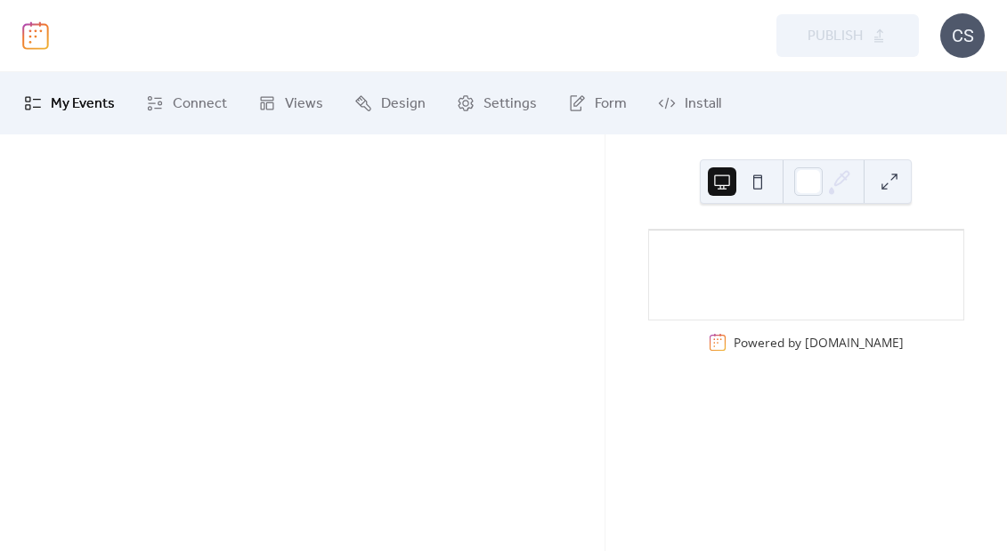 The height and width of the screenshot is (551, 1007). I want to click on div: CS, so click(963, 36).